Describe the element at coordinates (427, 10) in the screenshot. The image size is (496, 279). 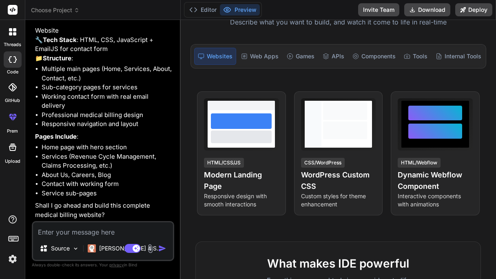
I see `button: Download` at that location.